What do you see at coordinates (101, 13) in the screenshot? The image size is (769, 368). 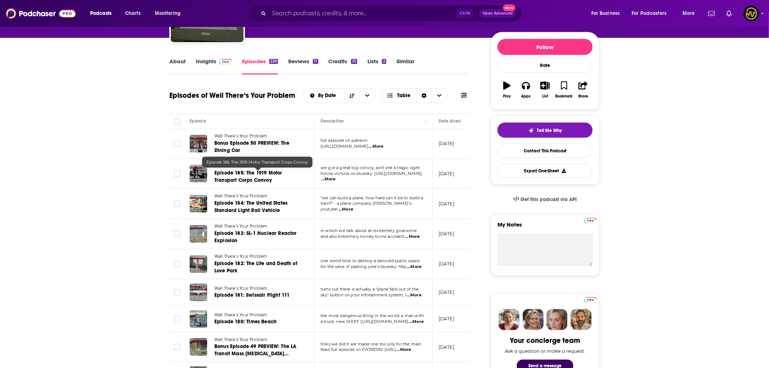 I see `span: Podcasts` at bounding box center [101, 13].